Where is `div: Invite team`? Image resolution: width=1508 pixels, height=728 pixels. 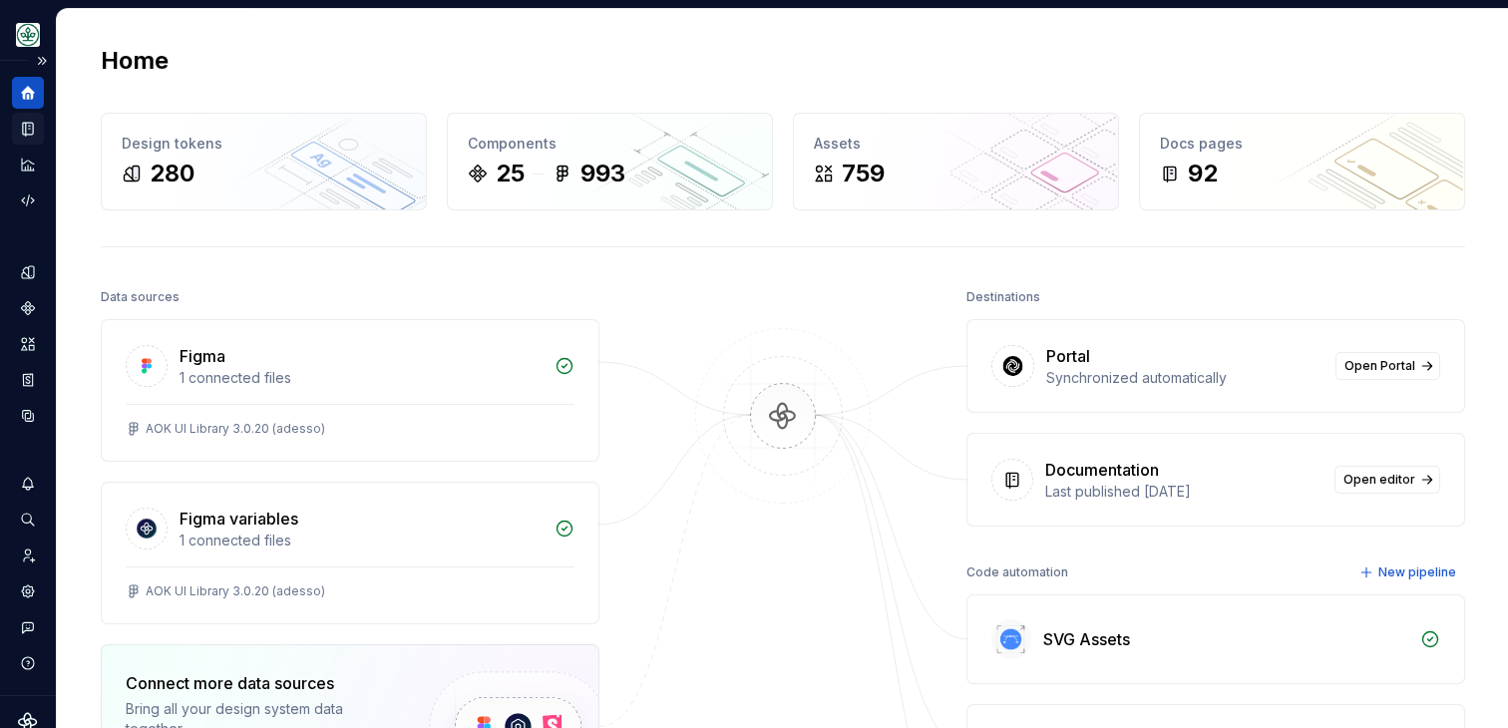 div: Invite team is located at coordinates (28, 555).